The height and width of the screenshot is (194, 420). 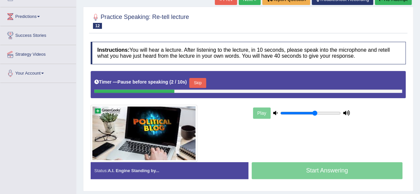 What do you see at coordinates (178, 82) in the screenshot?
I see `b: 2 / 10s` at bounding box center [178, 82].